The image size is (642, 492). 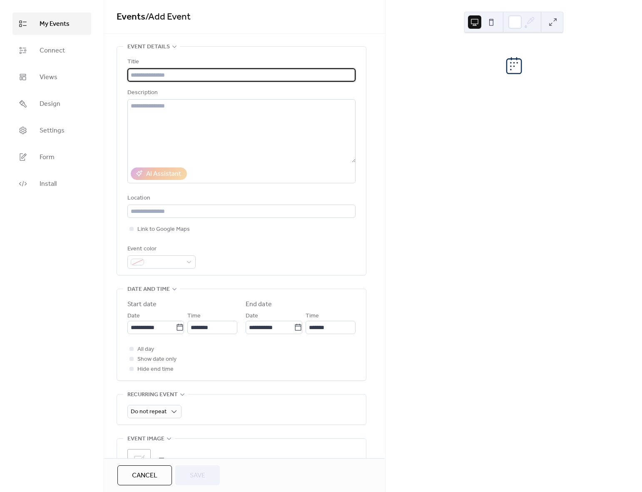 I want to click on div: Description, so click(x=241, y=93).